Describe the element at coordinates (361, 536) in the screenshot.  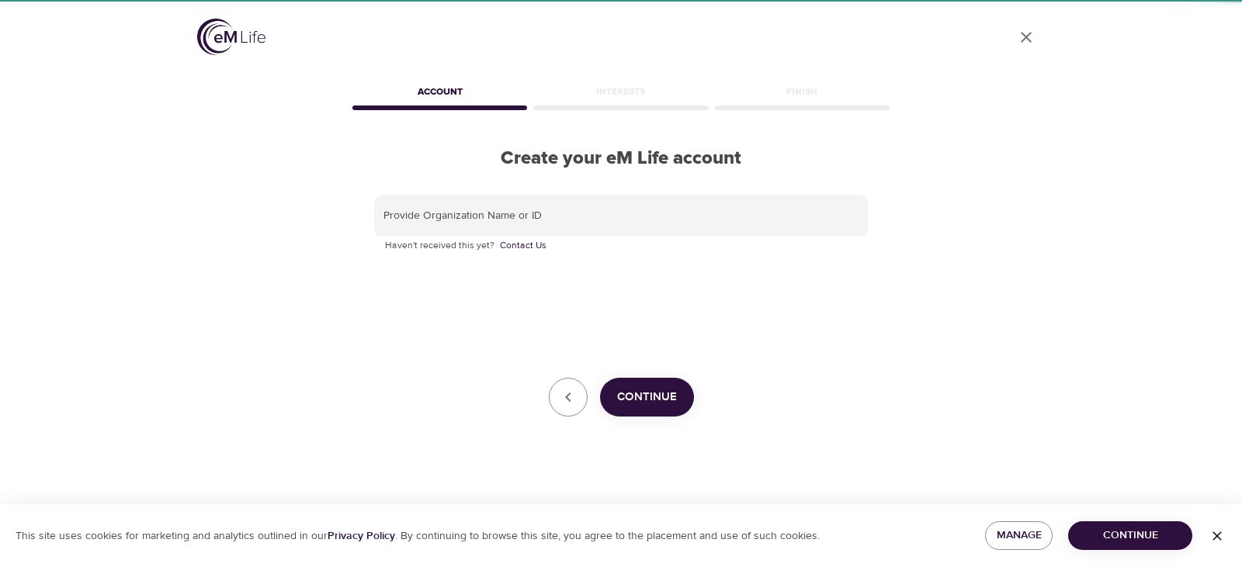
I see `a: Privacy Policy` at that location.